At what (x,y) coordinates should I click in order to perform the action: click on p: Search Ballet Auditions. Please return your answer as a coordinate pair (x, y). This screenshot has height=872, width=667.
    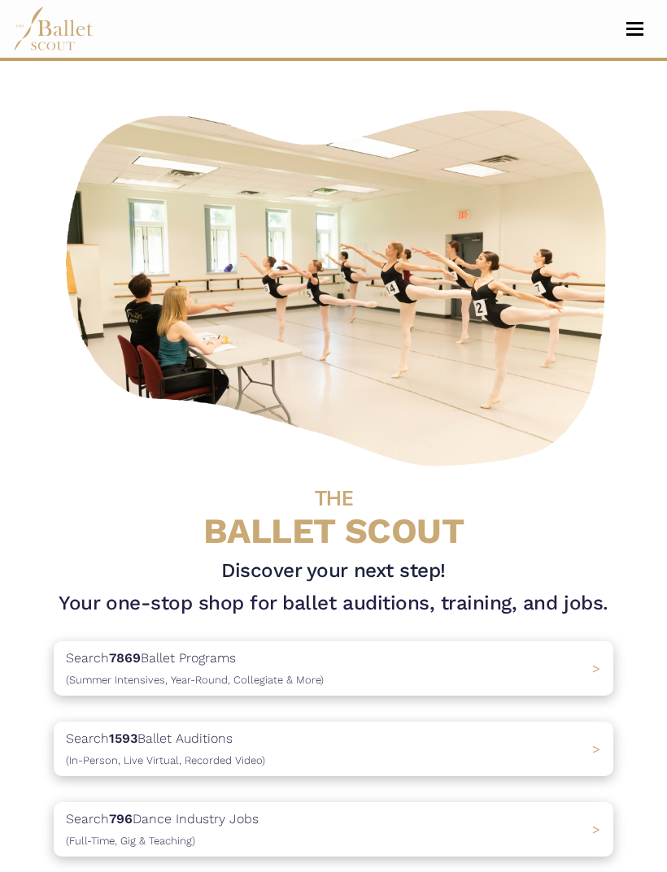
    Looking at the image, I should click on (165, 749).